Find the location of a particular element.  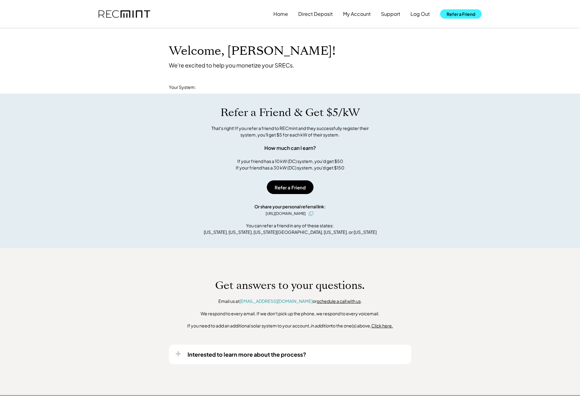

a: schedule a call with us is located at coordinates (339, 301).